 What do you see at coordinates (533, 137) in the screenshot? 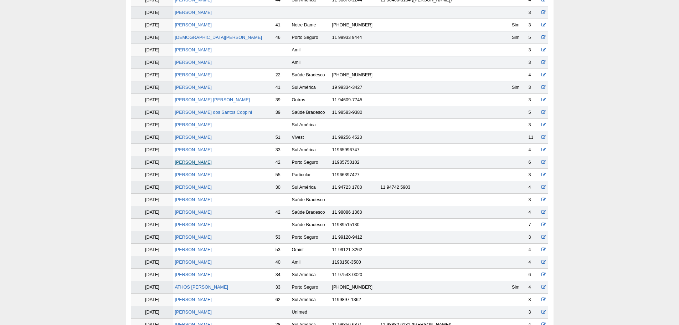
I see `td: 11` at bounding box center [533, 137].